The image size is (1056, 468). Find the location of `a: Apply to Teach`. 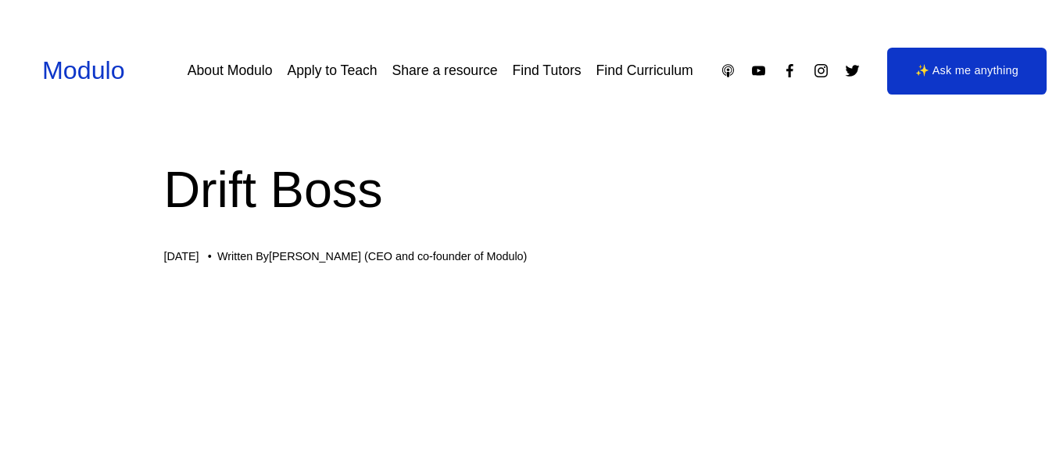

a: Apply to Teach is located at coordinates (331, 70).